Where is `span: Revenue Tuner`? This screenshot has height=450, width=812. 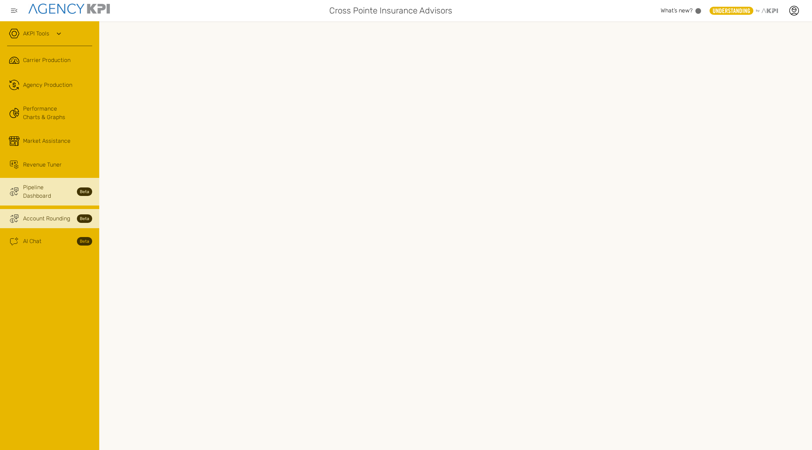 span: Revenue Tuner is located at coordinates (42, 165).